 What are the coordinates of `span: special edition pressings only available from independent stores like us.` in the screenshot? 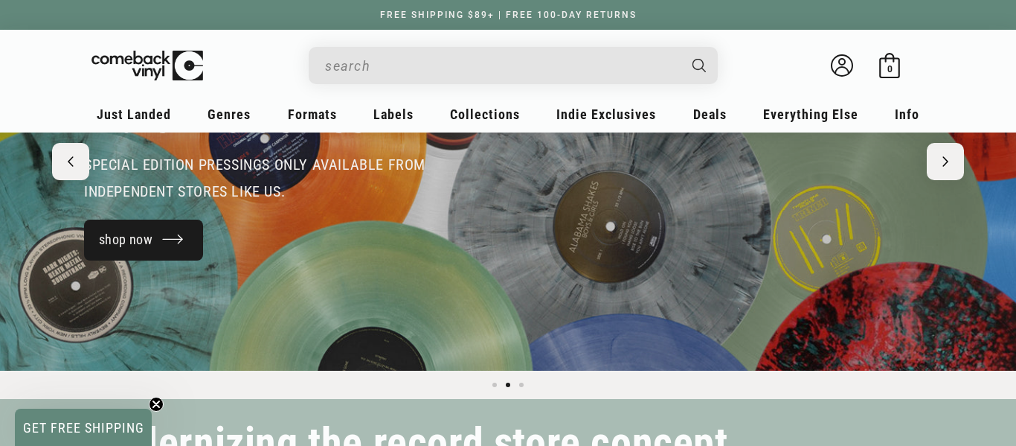 It's located at (254, 178).